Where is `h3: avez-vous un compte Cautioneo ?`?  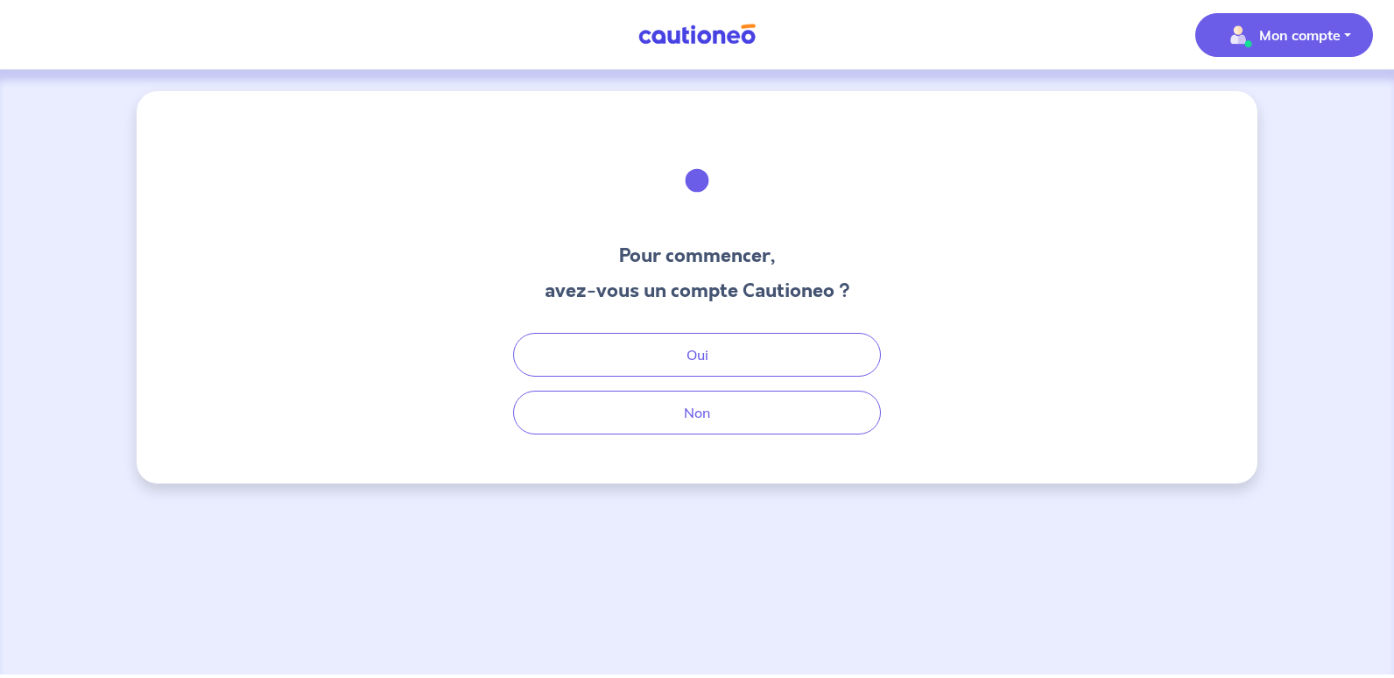
h3: avez-vous un compte Cautioneo ? is located at coordinates (697, 291).